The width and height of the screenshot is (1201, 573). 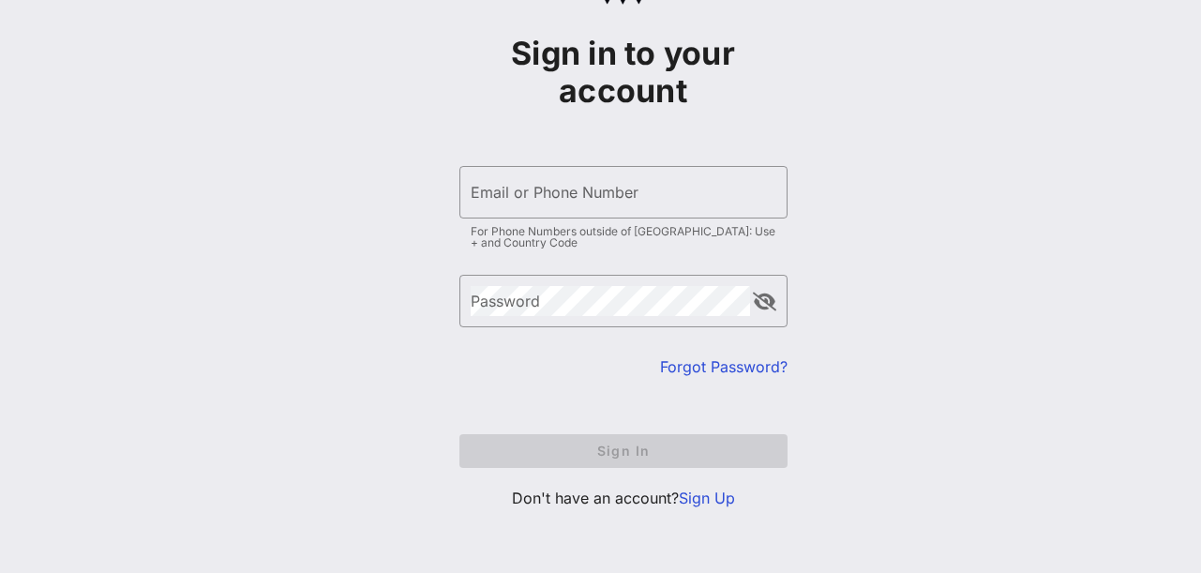 I want to click on h1: Sign in to your account, so click(x=623, y=72).